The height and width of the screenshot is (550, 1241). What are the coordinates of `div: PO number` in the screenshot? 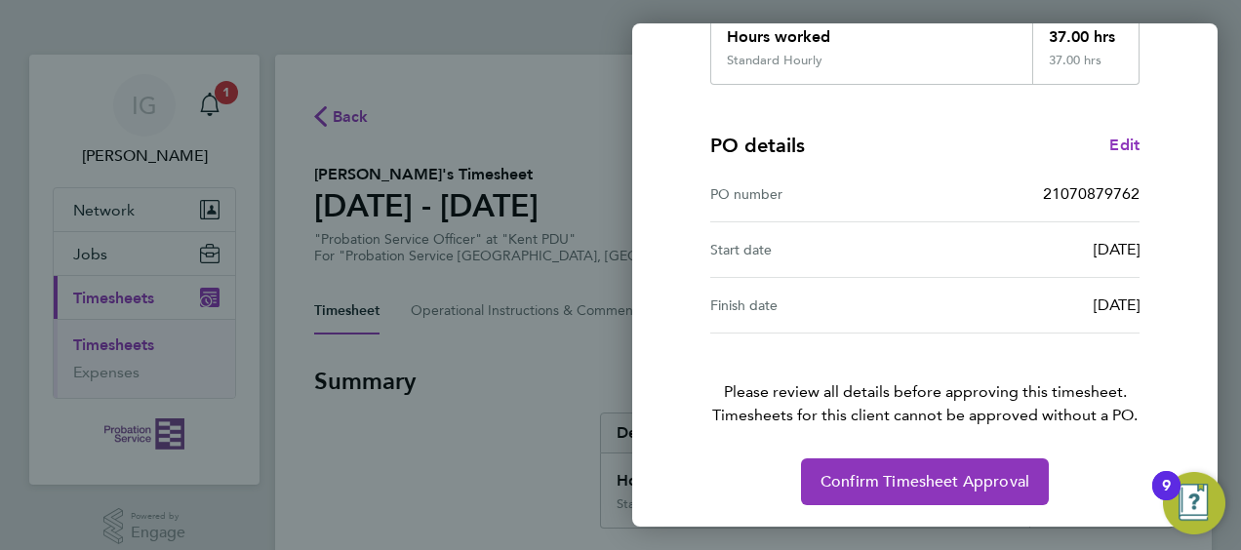 It's located at (818, 194).